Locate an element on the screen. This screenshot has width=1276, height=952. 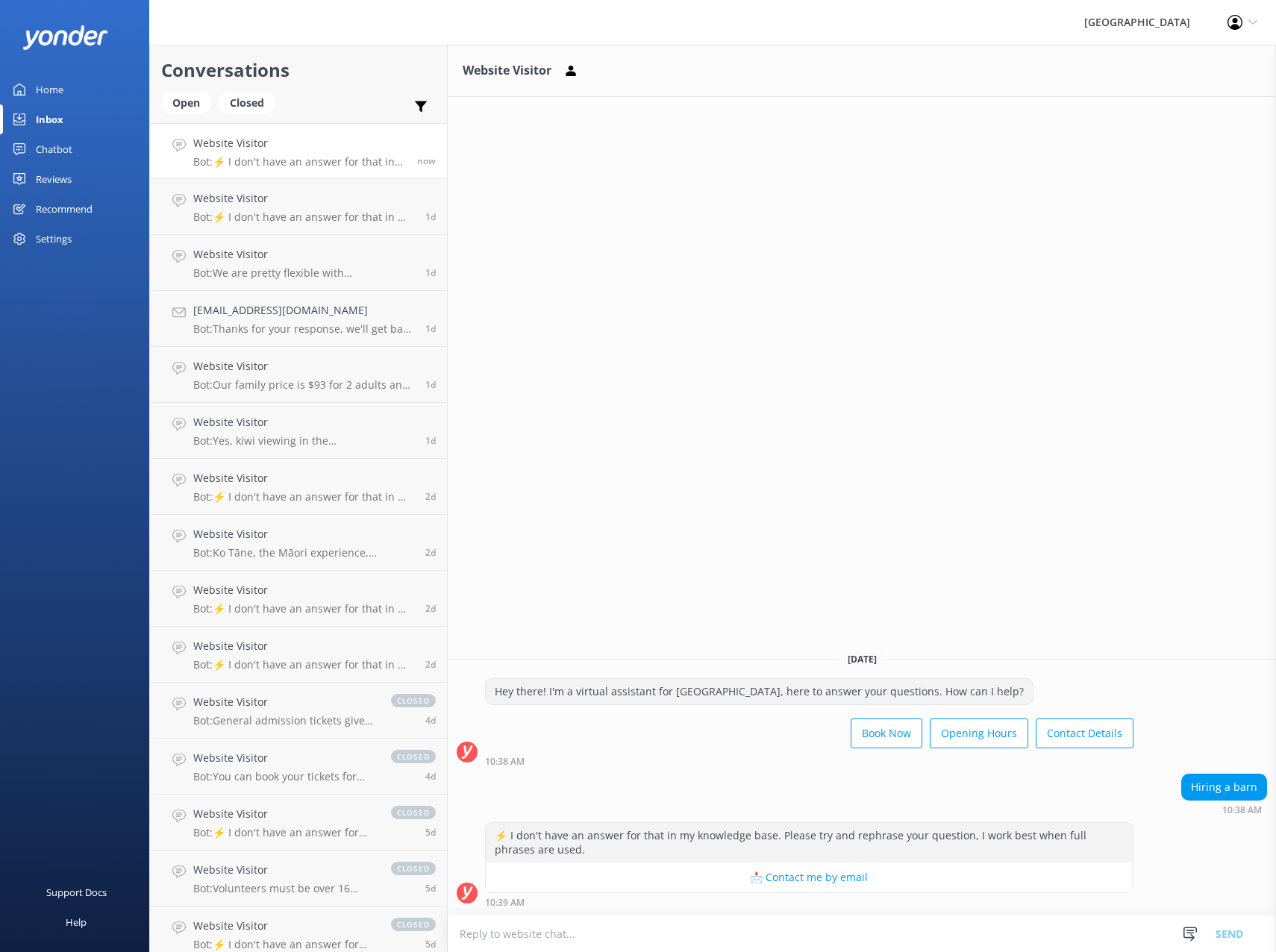
h3: Website Visitor is located at coordinates (507, 71).